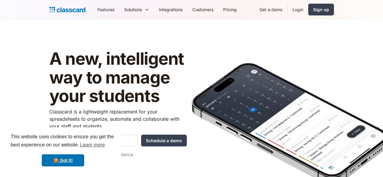  I want to click on a: learn more about cookies, so click(92, 145).